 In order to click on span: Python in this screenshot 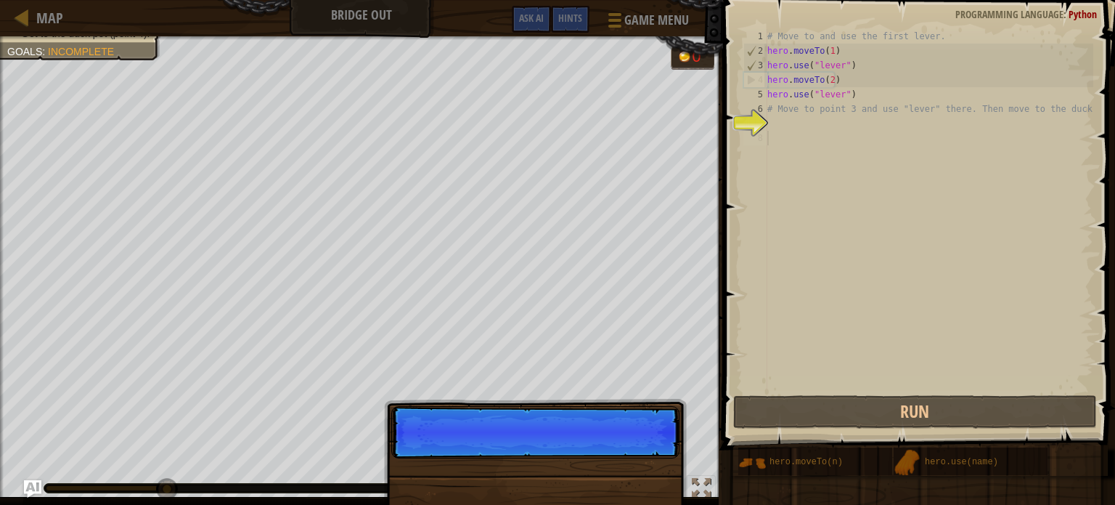, I will do `click(1083, 14)`.